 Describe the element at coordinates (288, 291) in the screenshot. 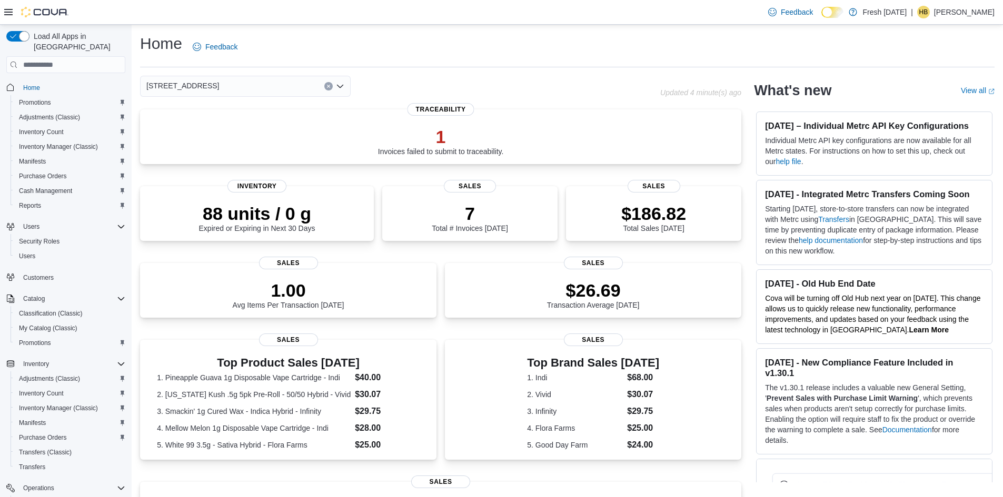

I see `p: 1.00` at that location.